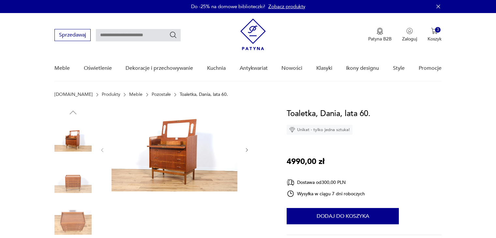 Image resolution: width=496 pixels, height=238 pixels. I want to click on img: Ikona dostawy, so click(290, 182).